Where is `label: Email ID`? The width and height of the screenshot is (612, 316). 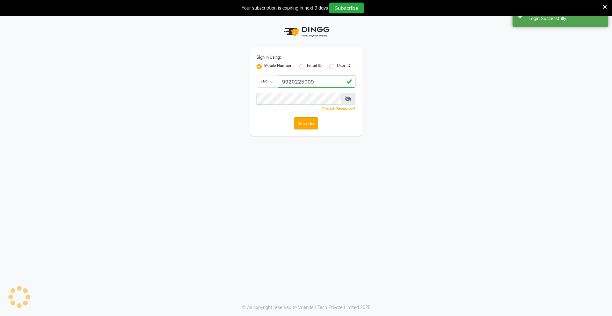 label: Email ID is located at coordinates (314, 67).